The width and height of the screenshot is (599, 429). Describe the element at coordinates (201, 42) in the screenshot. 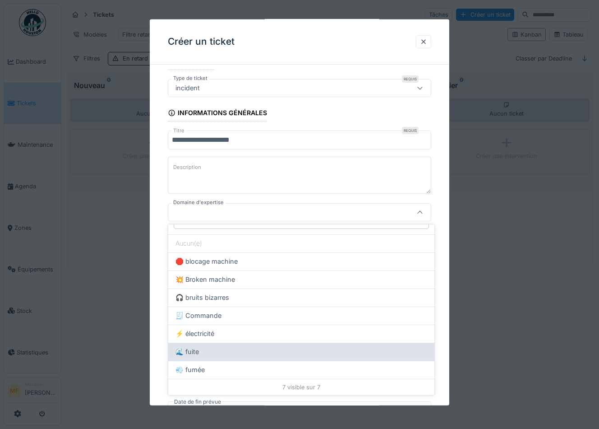

I see `h3: Créer un ticket` at that location.